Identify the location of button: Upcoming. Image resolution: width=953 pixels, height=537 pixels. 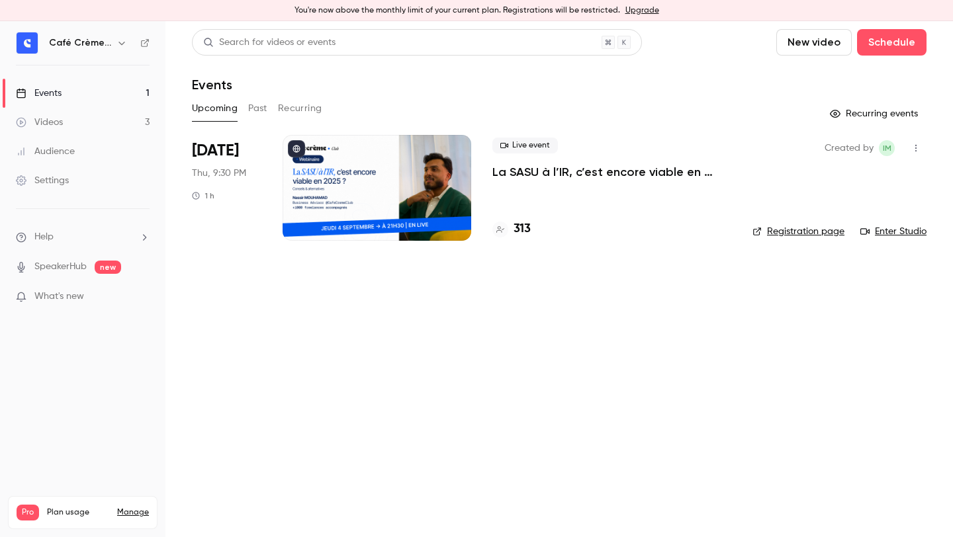
(214, 109).